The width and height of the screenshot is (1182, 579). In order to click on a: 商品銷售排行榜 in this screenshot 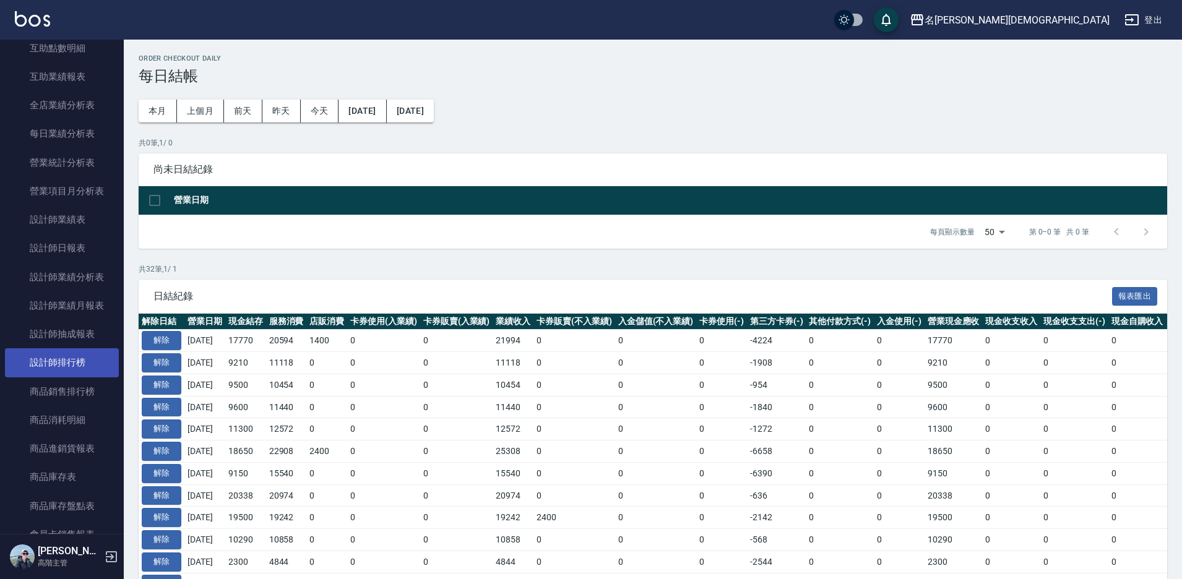, I will do `click(62, 392)`.